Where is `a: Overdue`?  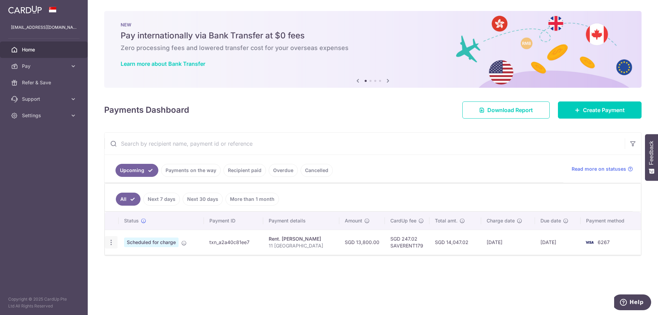
a: Overdue is located at coordinates (283, 170).